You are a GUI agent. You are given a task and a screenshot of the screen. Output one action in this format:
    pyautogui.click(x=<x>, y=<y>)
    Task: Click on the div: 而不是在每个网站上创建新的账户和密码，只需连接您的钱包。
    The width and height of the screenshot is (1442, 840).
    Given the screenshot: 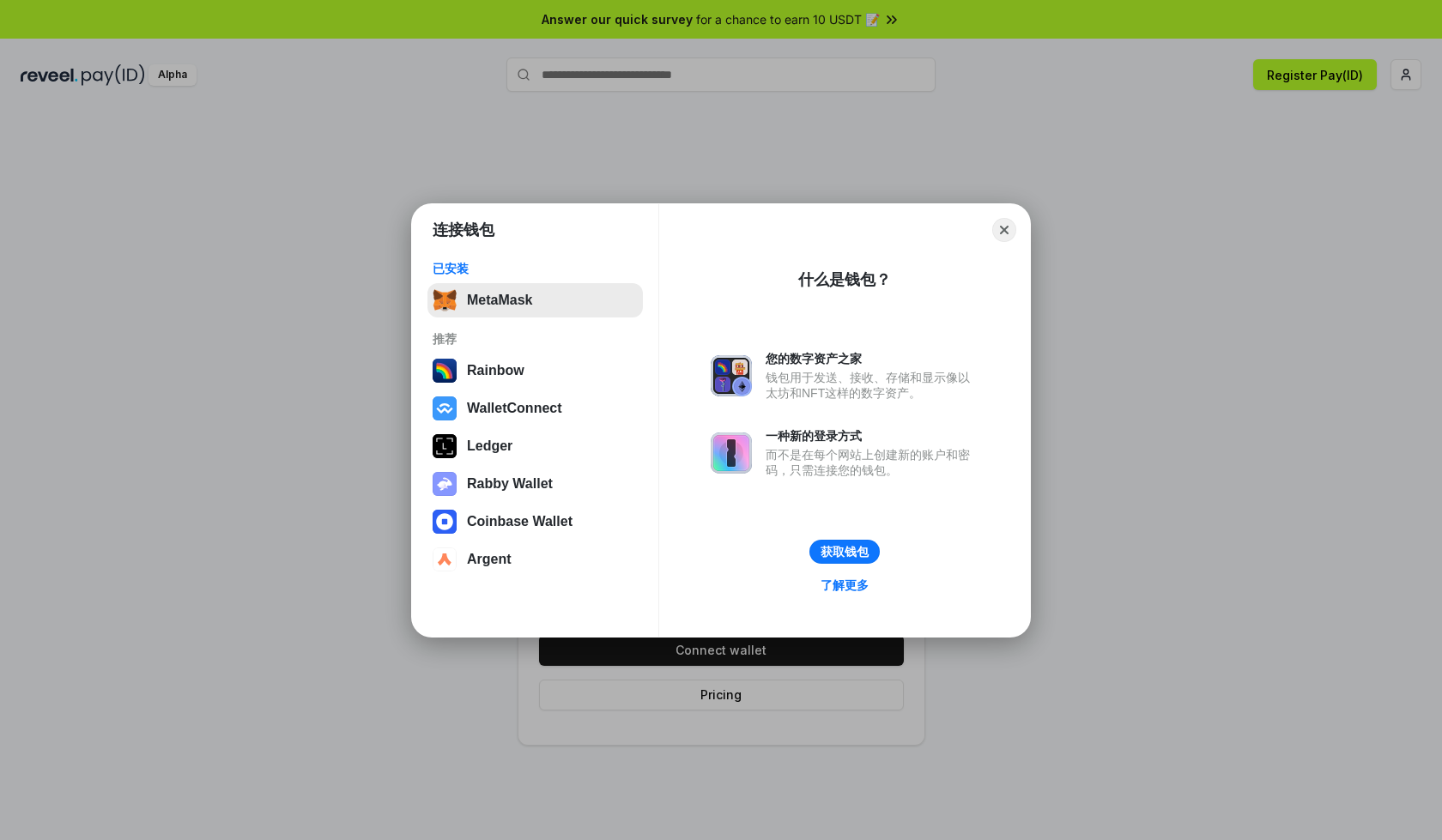 What is the action you would take?
    pyautogui.click(x=872, y=462)
    